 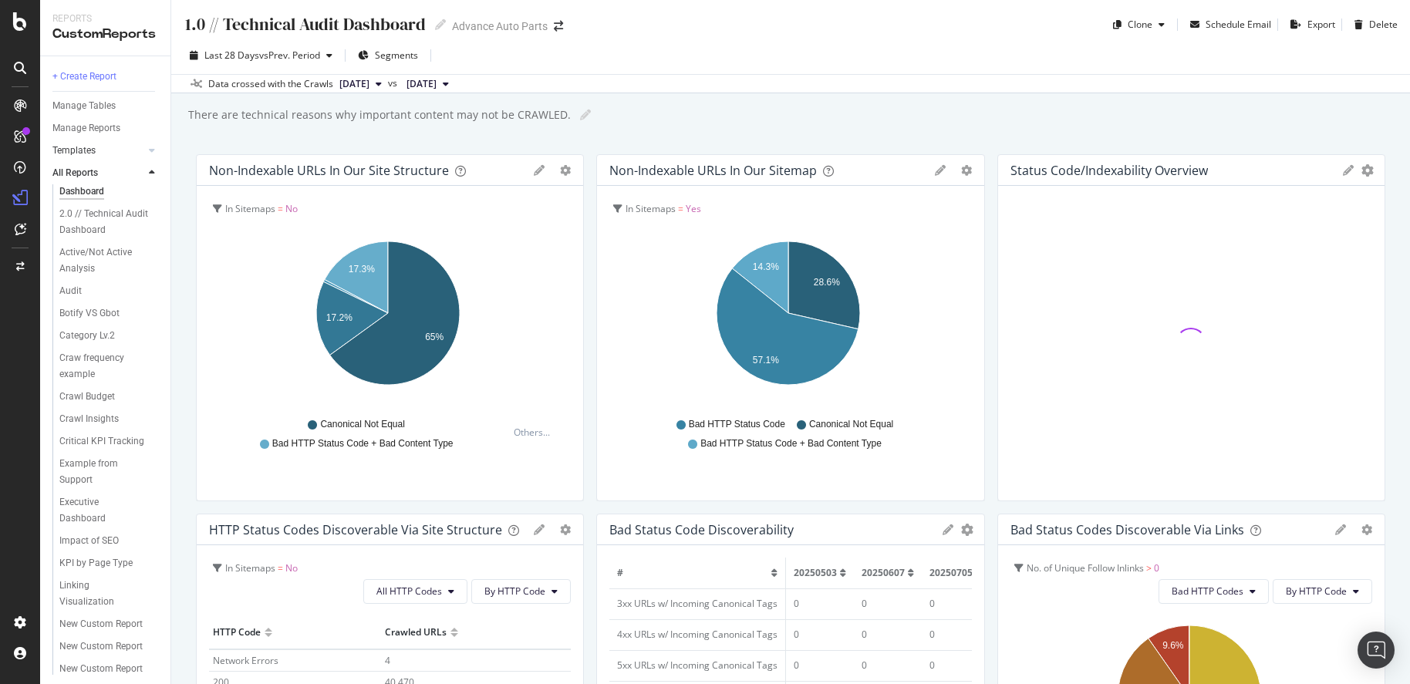 What do you see at coordinates (415, 592) in the screenshot?
I see `button: All HTTP Codes` at bounding box center [415, 592].